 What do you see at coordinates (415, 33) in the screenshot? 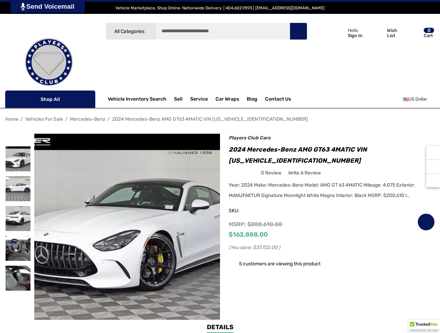
I see `svg: Review Your Cart` at bounding box center [415, 33].